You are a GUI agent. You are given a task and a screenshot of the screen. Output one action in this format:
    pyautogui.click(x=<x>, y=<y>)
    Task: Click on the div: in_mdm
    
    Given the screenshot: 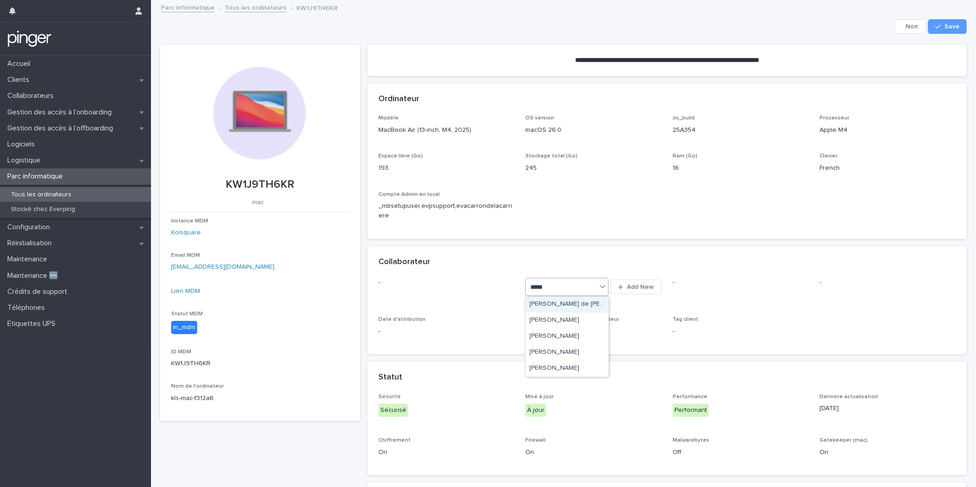 What is the action you would take?
    pyautogui.click(x=184, y=327)
    